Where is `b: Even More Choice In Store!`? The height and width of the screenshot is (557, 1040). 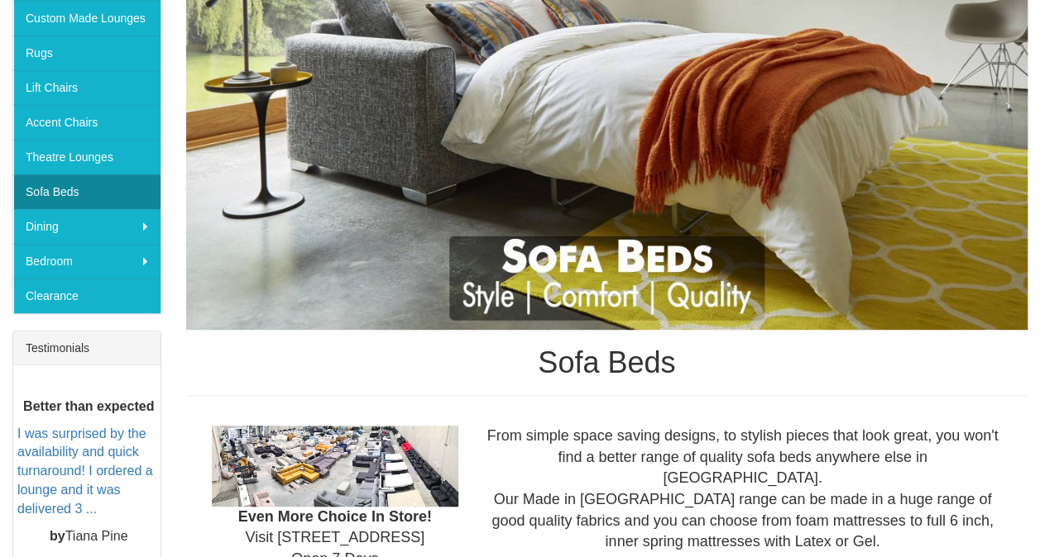
b: Even More Choice In Store! is located at coordinates (335, 517).